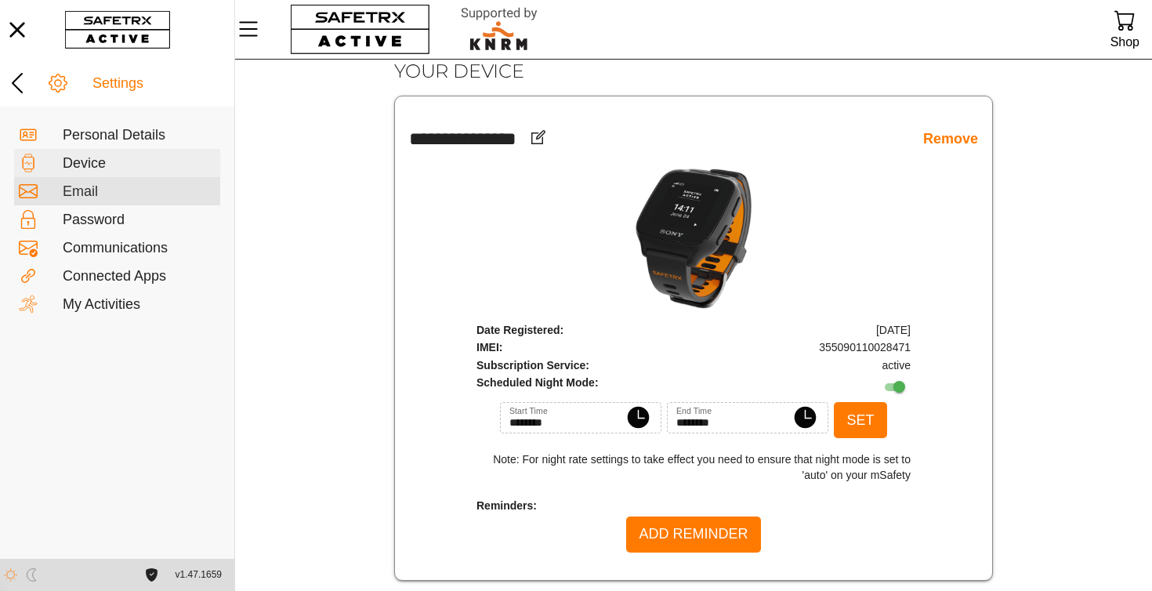 The image size is (1152, 591). Describe the element at coordinates (815, 365) in the screenshot. I see `td: active` at that location.